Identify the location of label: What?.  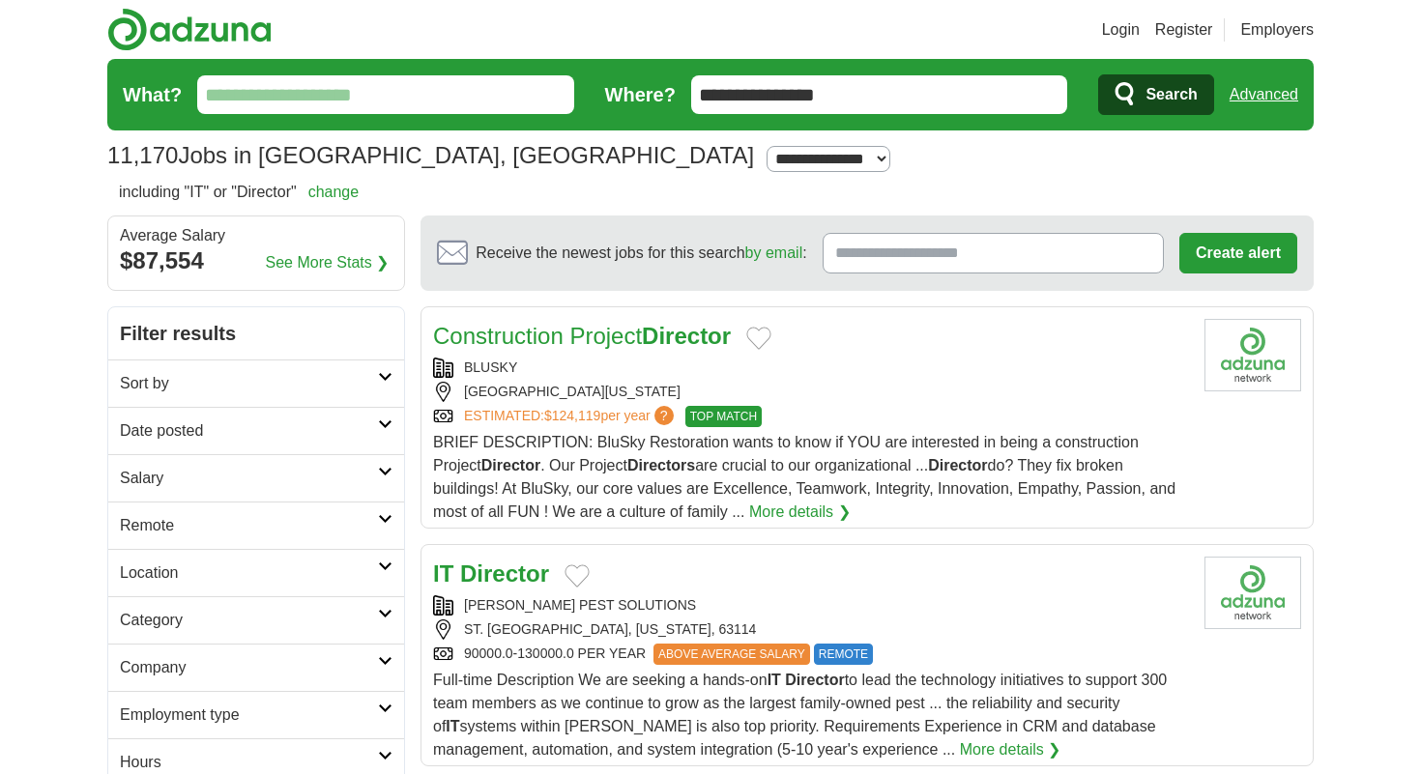
(152, 95).